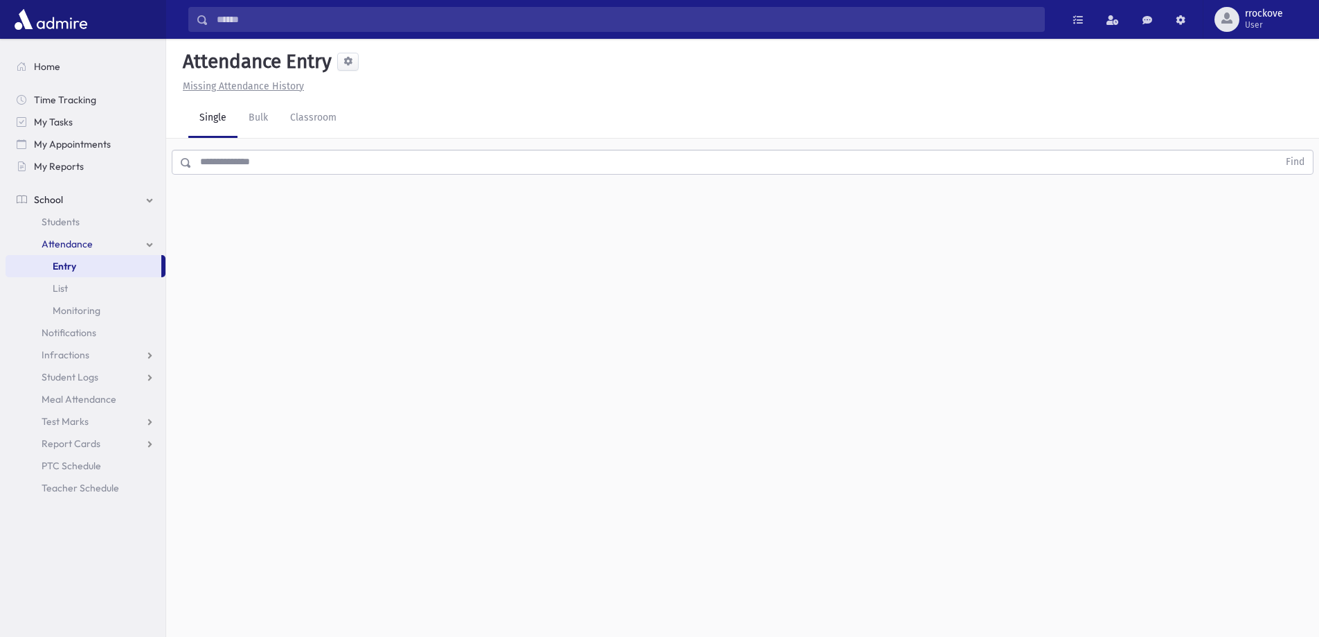 The image size is (1319, 637). Describe the element at coordinates (65, 421) in the screenshot. I see `span: Test Marks` at that location.